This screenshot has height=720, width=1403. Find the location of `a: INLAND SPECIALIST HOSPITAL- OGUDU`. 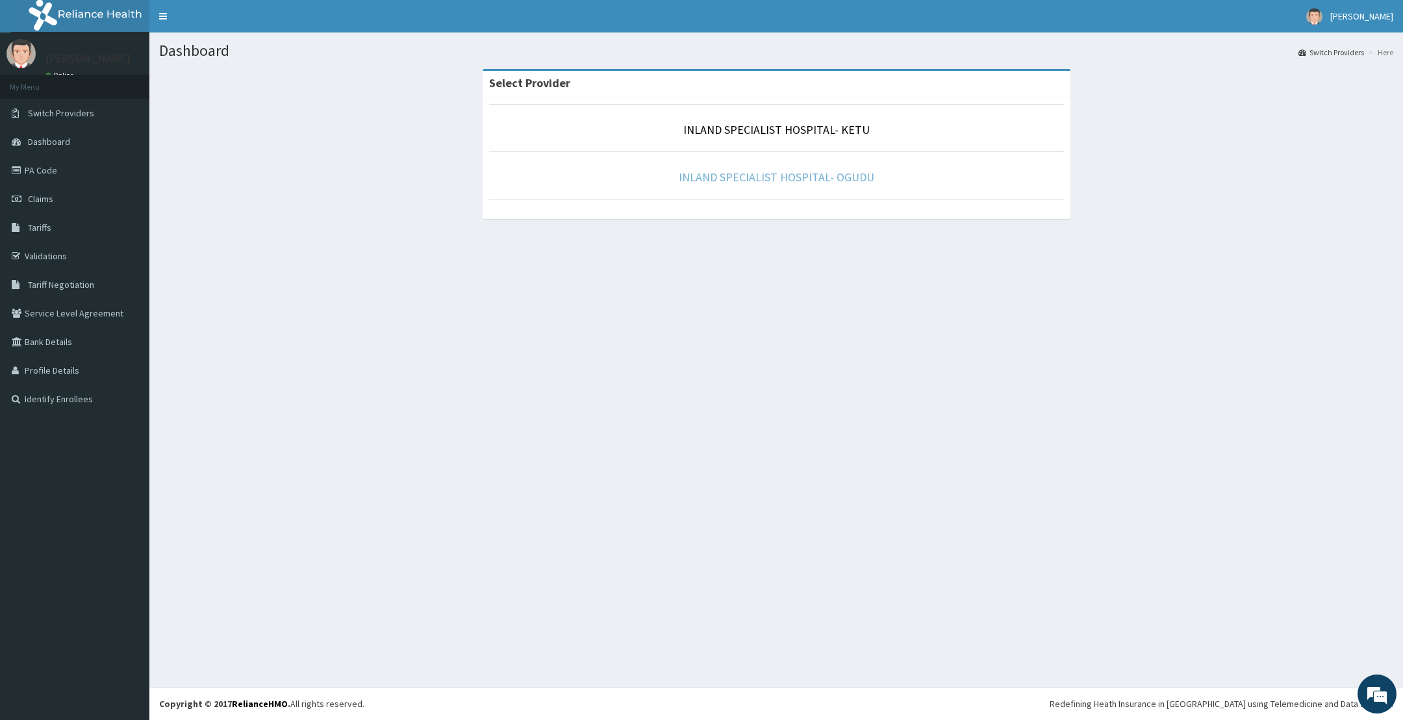

a: INLAND SPECIALIST HOSPITAL- OGUDU is located at coordinates (776, 177).